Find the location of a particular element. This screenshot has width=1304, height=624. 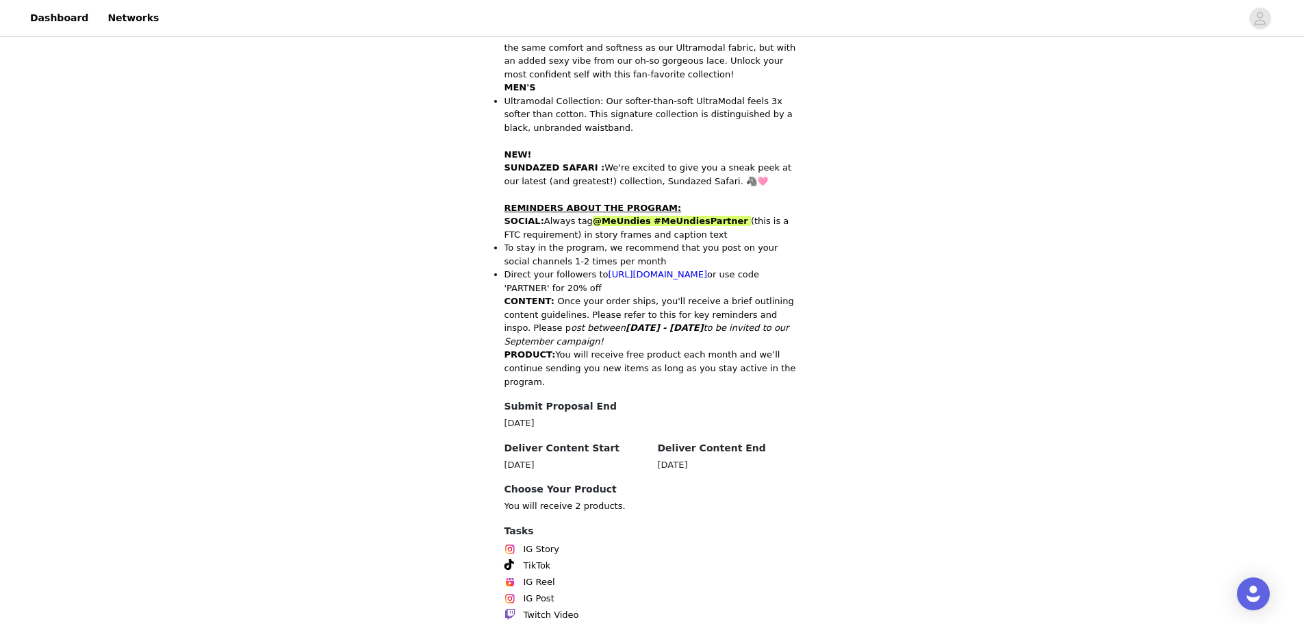

p: You will receive free product each month and we’ll continue sending you new items as long as you ... is located at coordinates (652, 368).